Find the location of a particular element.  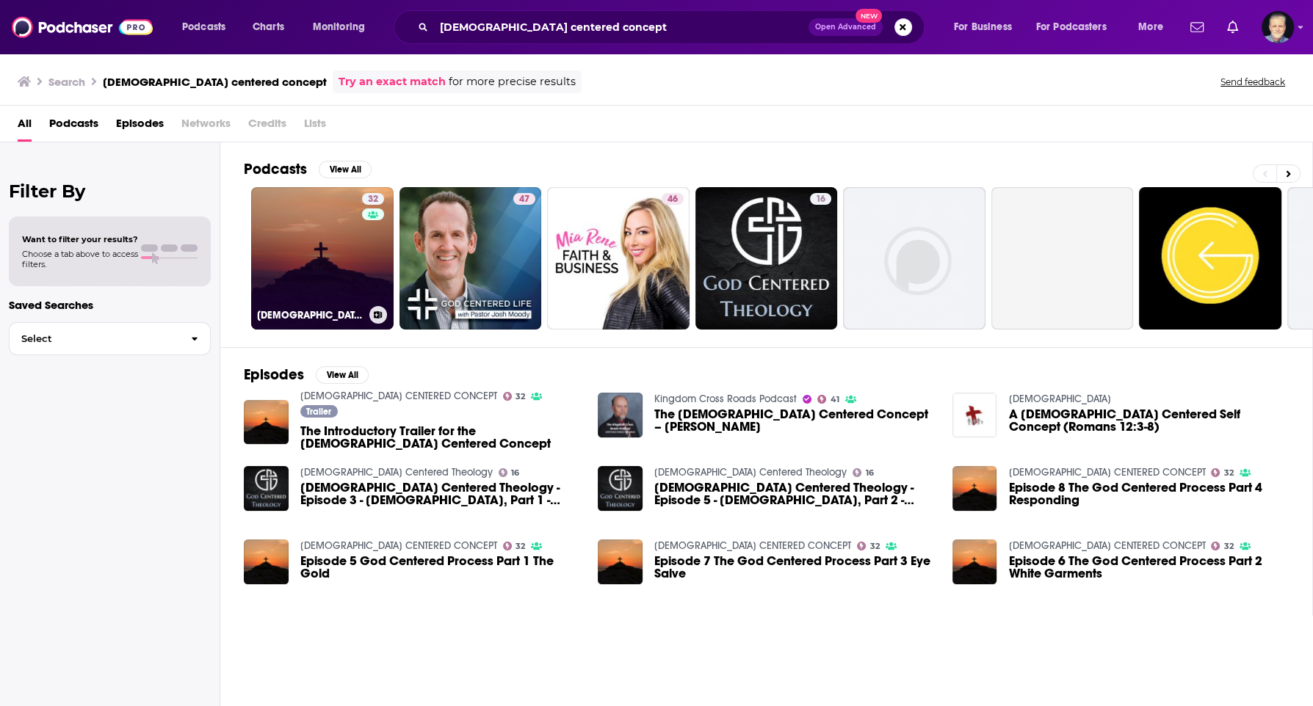

span: Monitoring is located at coordinates (339, 27).